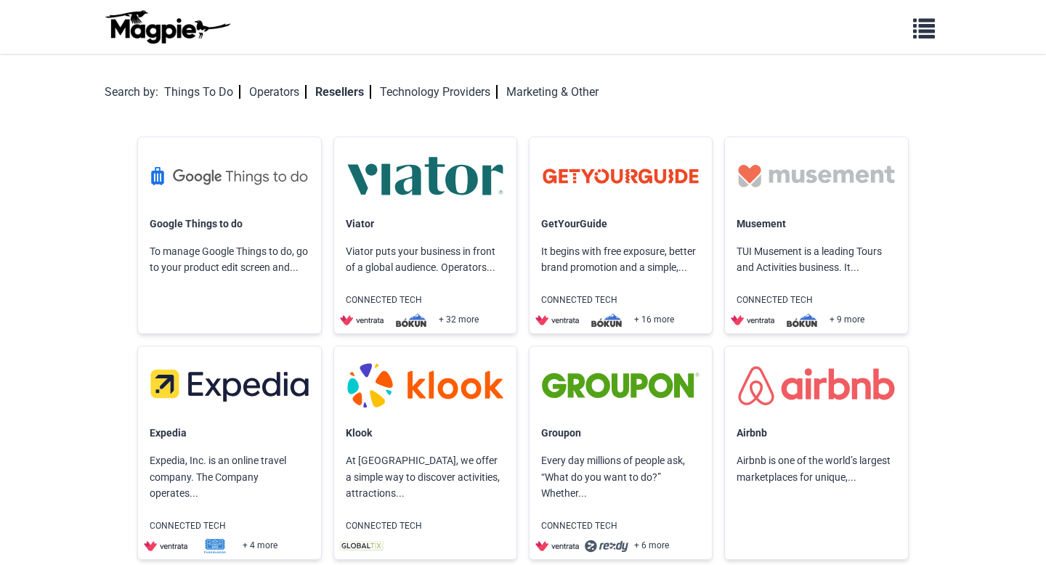 The image size is (1046, 565). What do you see at coordinates (229, 259) in the screenshot?
I see `p: To manage Google Things to do, go to your product edit screen and...` at bounding box center [229, 259].